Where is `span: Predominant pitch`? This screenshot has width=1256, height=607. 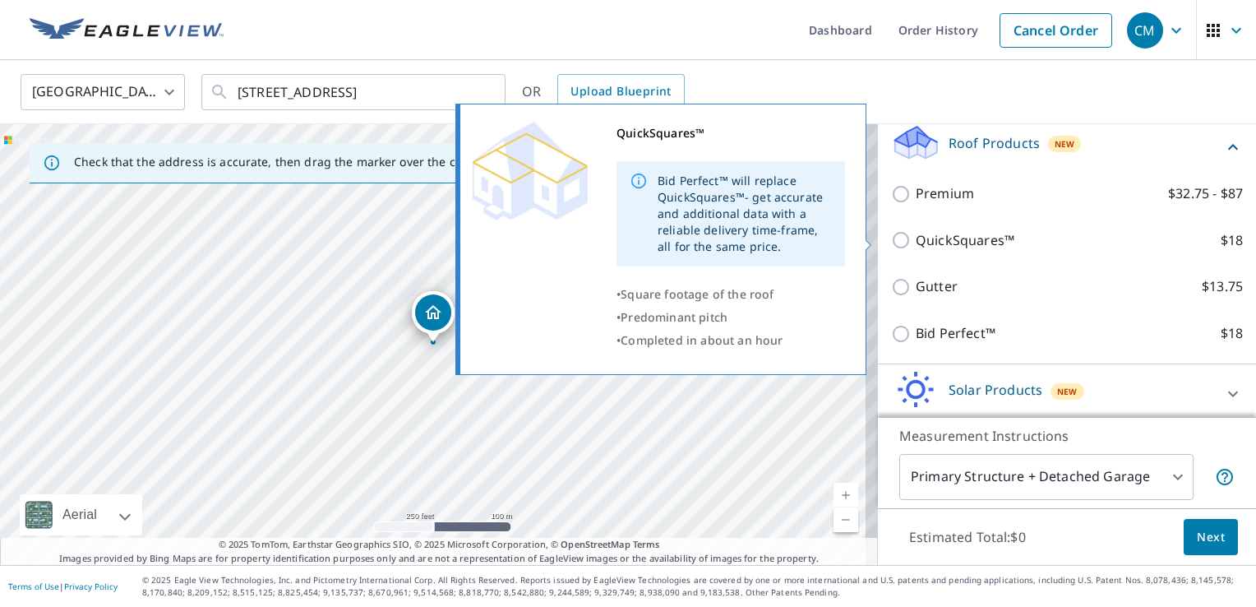 span: Predominant pitch is located at coordinates (674, 316).